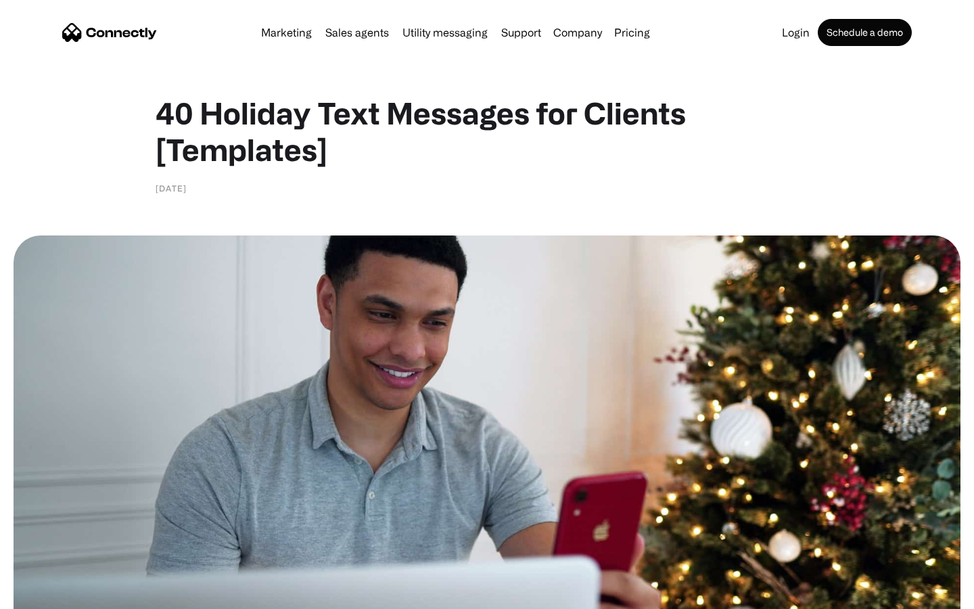  What do you see at coordinates (286, 32) in the screenshot?
I see `a: Marketing` at bounding box center [286, 32].